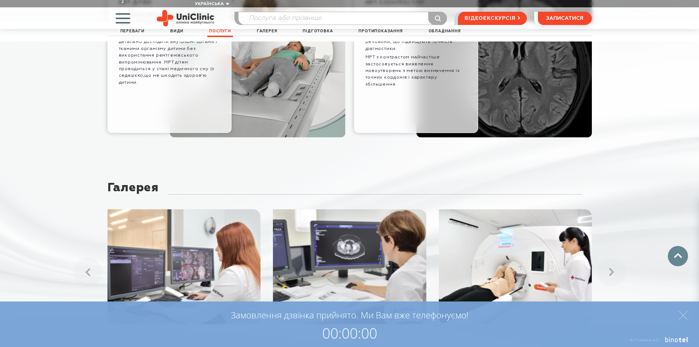 Image resolution: width=699 pixels, height=347 pixels. Describe the element at coordinates (267, 31) in the screenshot. I see `a: Галерея` at that location.